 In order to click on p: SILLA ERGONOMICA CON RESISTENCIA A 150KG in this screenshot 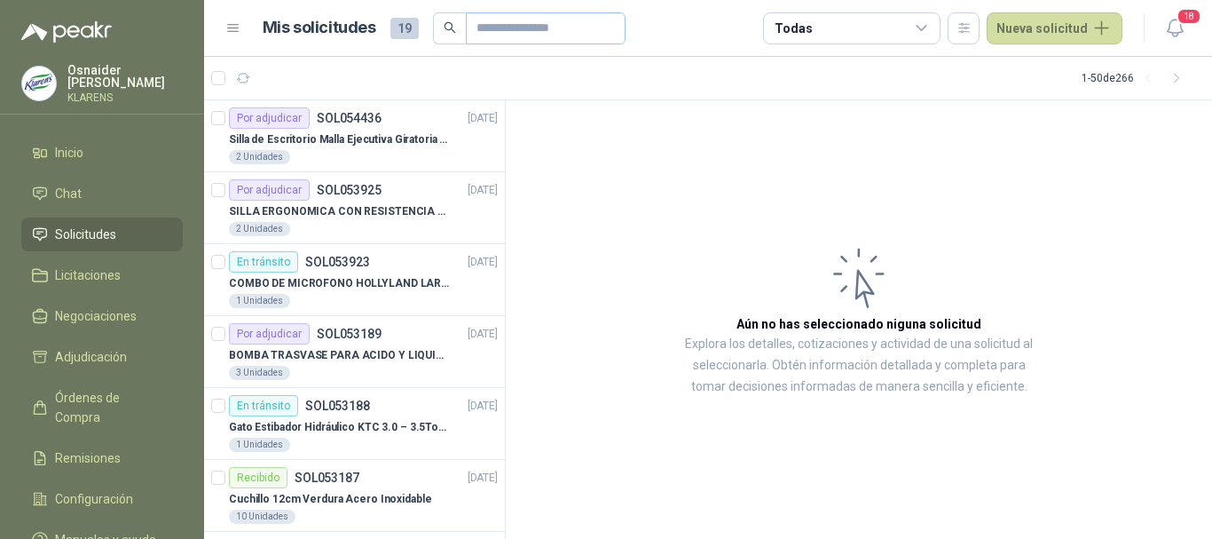, I will do `click(339, 211)`.